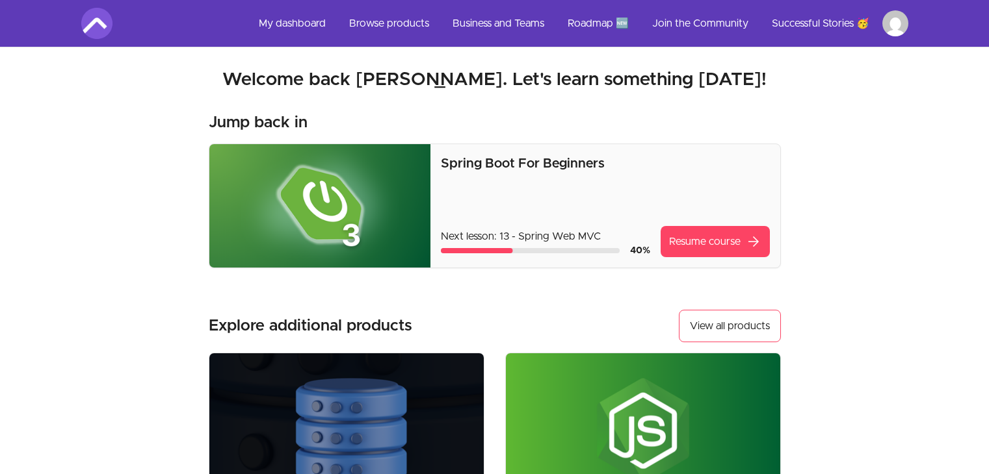 The width and height of the screenshot is (989, 474). Describe the element at coordinates (700, 23) in the screenshot. I see `a: Join the Community` at that location.